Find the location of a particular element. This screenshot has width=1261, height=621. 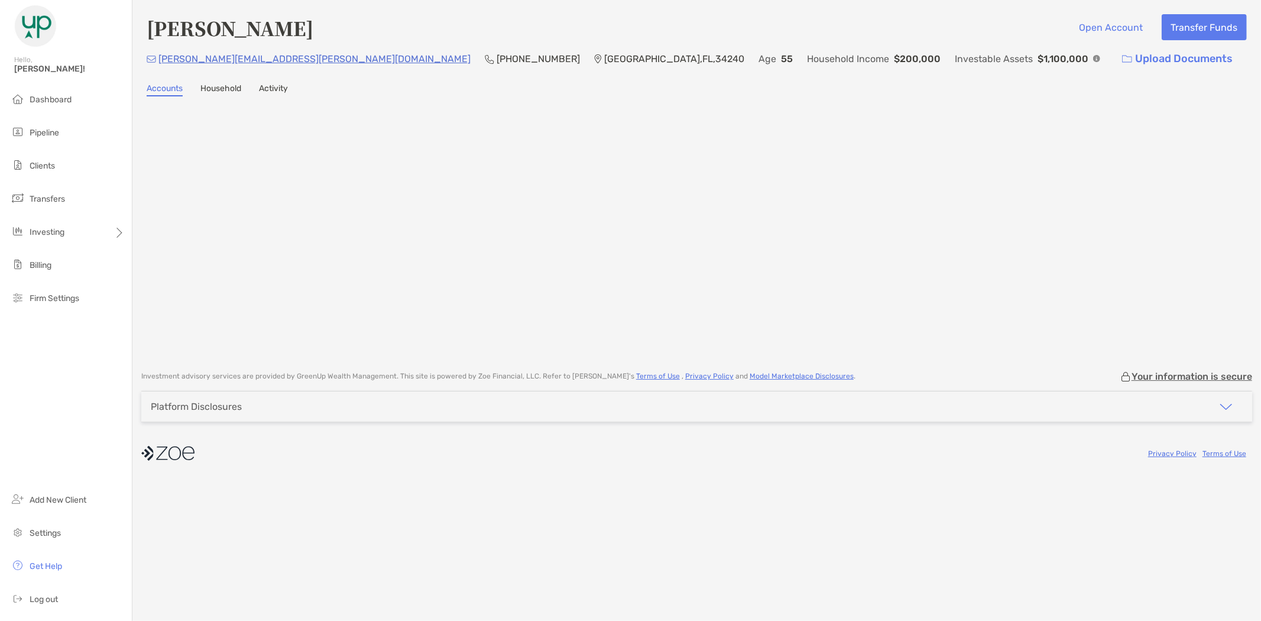

span: Get Help is located at coordinates (46, 566).